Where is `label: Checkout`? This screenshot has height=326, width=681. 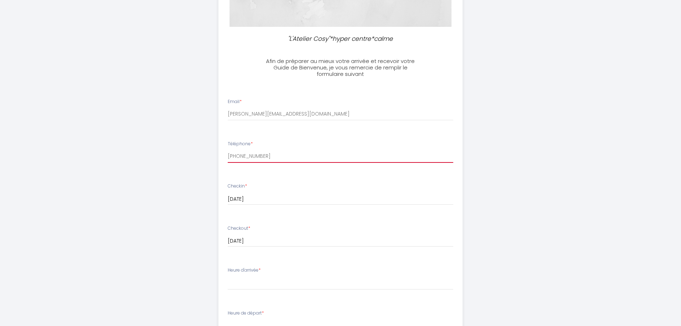 label: Checkout is located at coordinates (239, 228).